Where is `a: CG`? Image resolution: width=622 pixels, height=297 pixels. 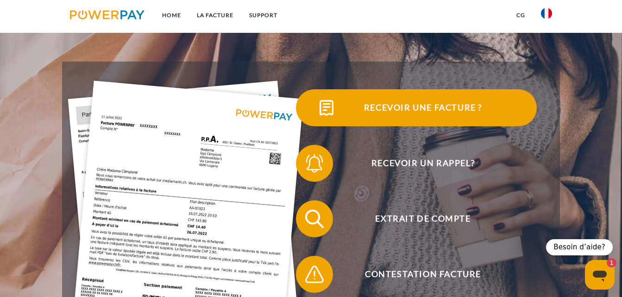 a: CG is located at coordinates (521, 15).